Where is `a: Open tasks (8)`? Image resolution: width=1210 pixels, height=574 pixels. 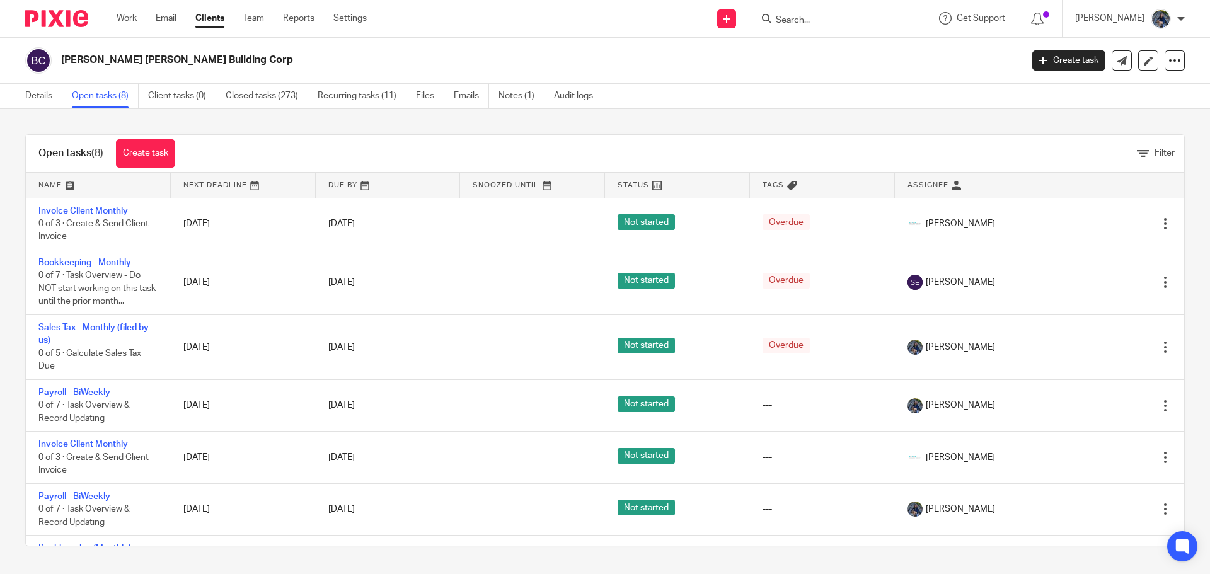 a: Open tasks (8) is located at coordinates (105, 96).